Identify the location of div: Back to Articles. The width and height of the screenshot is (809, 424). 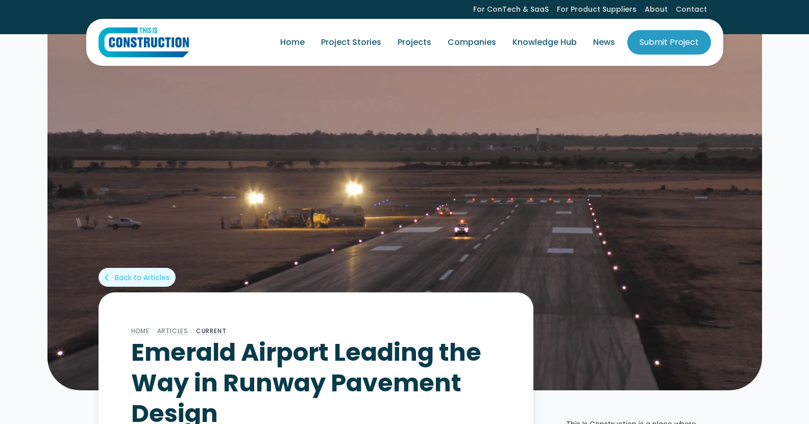
(142, 278).